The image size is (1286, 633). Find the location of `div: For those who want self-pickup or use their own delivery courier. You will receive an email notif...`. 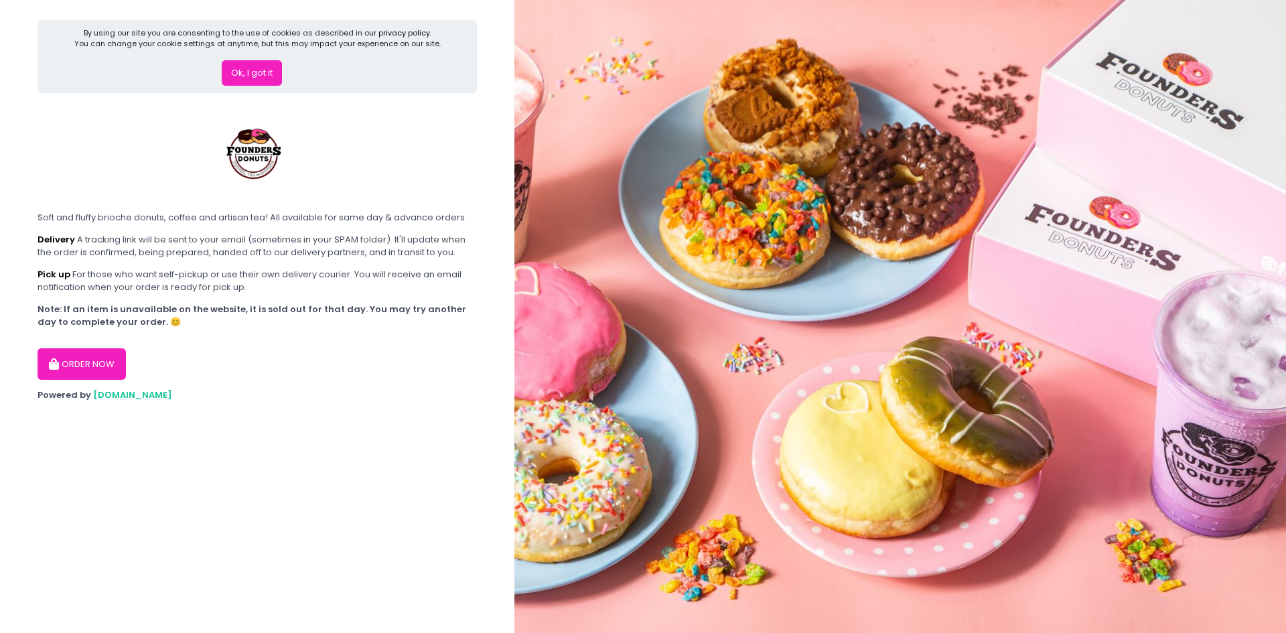

div: For those who want self-pickup or use their own delivery courier. You will receive an email notif... is located at coordinates (257, 281).